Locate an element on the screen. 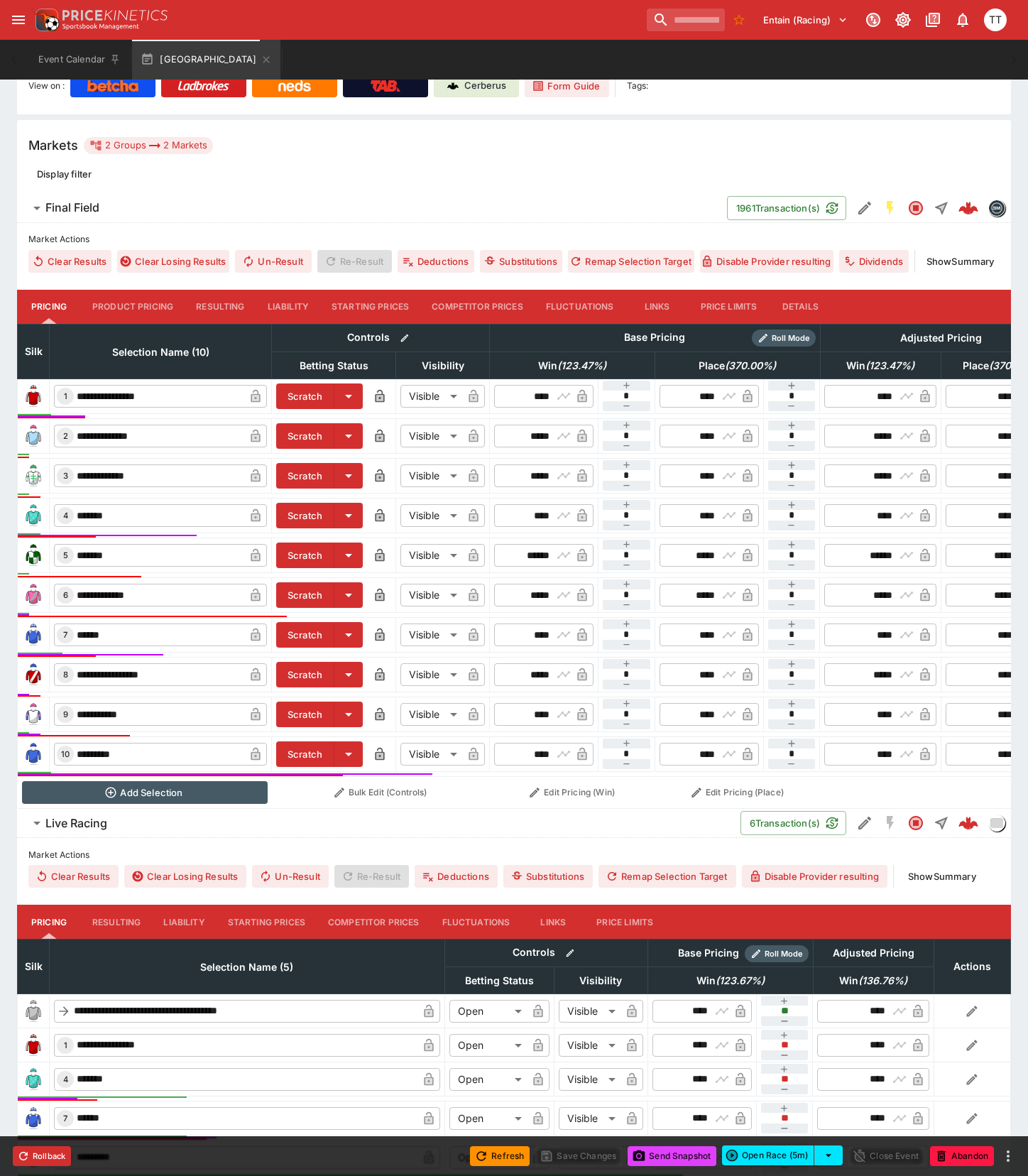 The width and height of the screenshot is (1028, 1176). button: Live Racing is located at coordinates (378, 823).